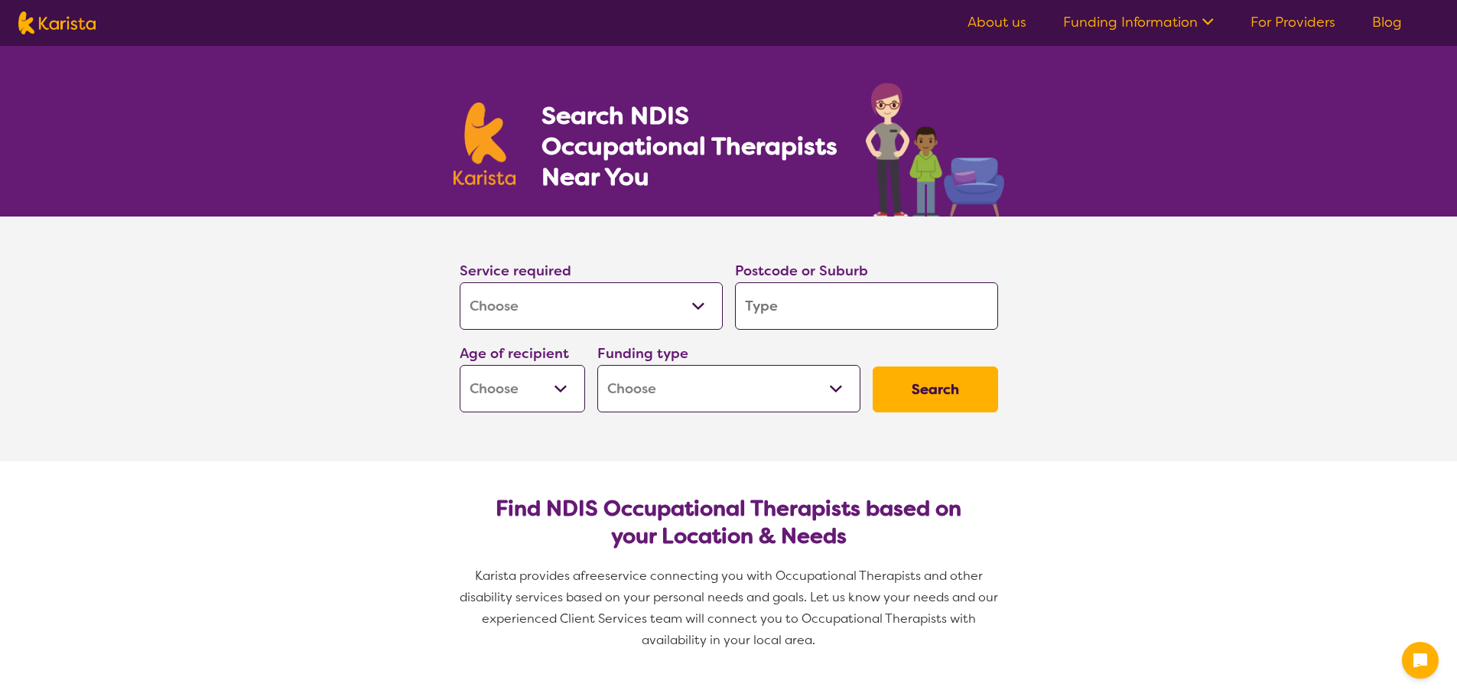  Describe the element at coordinates (514, 353) in the screenshot. I see `label: Age of recipient` at that location.